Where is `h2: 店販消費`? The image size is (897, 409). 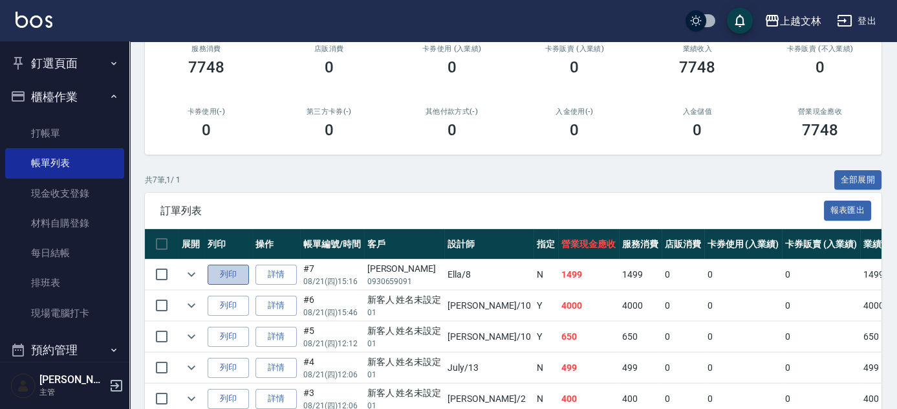 h2: 店販消費 is located at coordinates (329, 48).